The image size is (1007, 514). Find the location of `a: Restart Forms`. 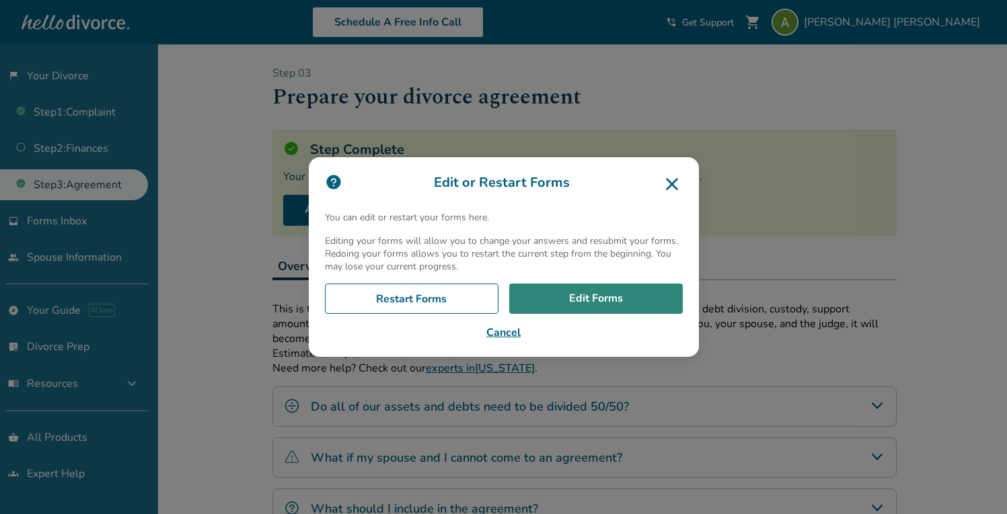

a: Restart Forms is located at coordinates (412, 299).